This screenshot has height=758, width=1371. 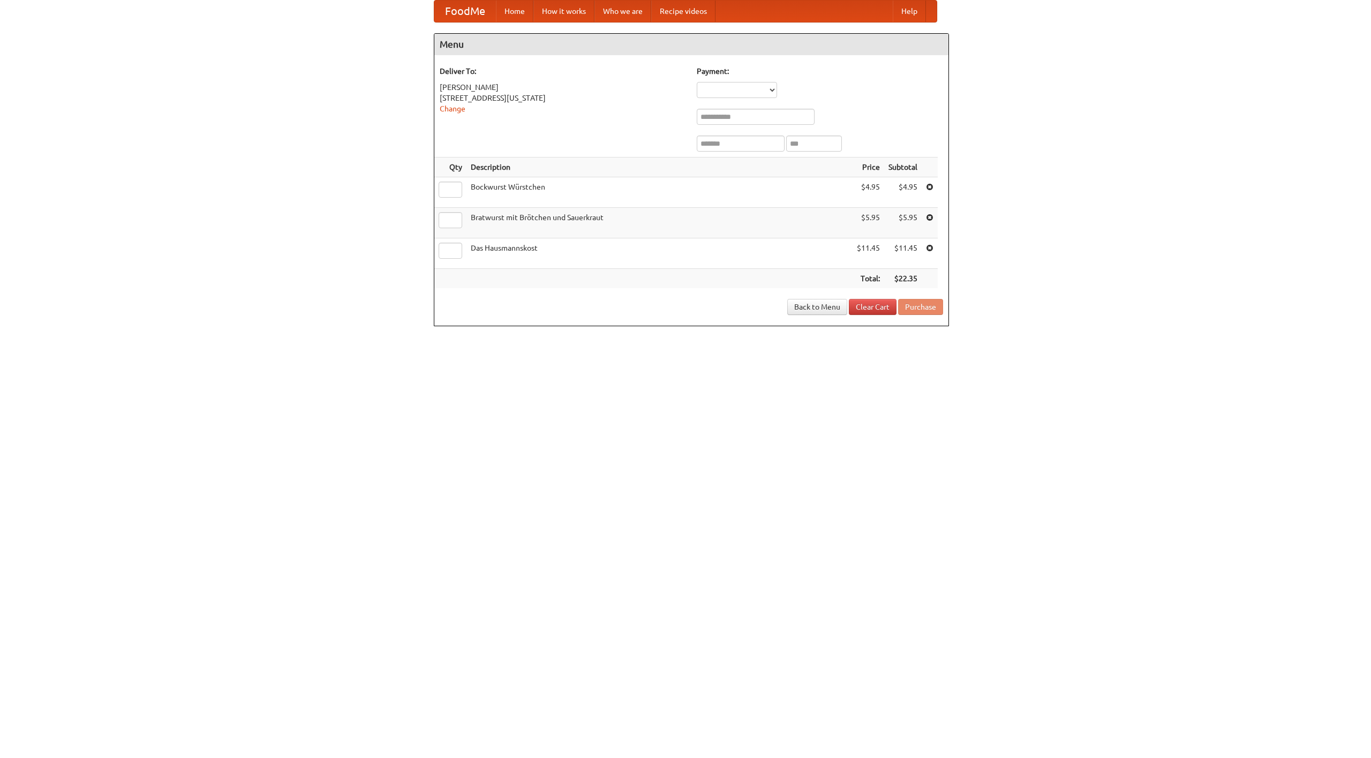 What do you see at coordinates (623, 11) in the screenshot?
I see `a: Who we are` at bounding box center [623, 11].